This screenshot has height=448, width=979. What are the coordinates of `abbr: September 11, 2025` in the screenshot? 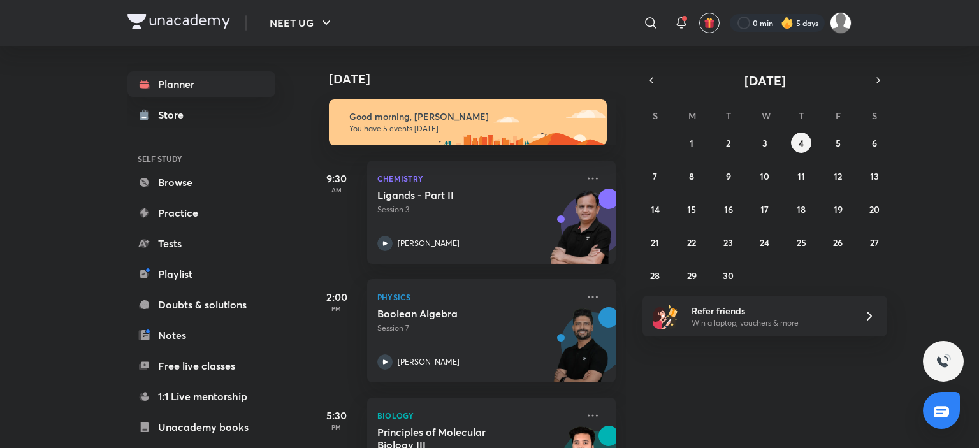 It's located at (801, 176).